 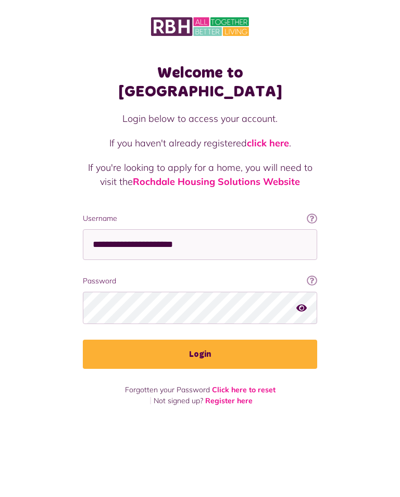 What do you see at coordinates (200, 27) in the screenshot?
I see `img: MyRBH` at bounding box center [200, 27].